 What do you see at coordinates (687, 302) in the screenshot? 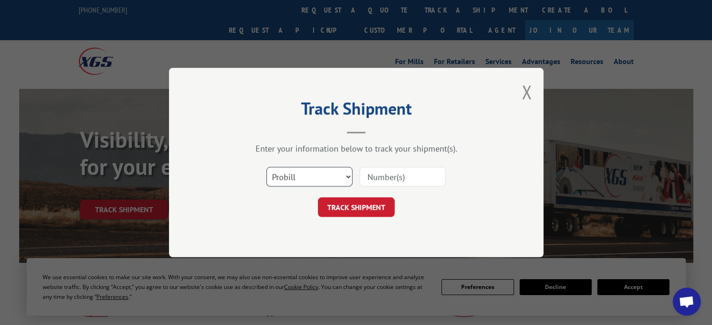
I see `div: Open chat` at bounding box center [687, 302].